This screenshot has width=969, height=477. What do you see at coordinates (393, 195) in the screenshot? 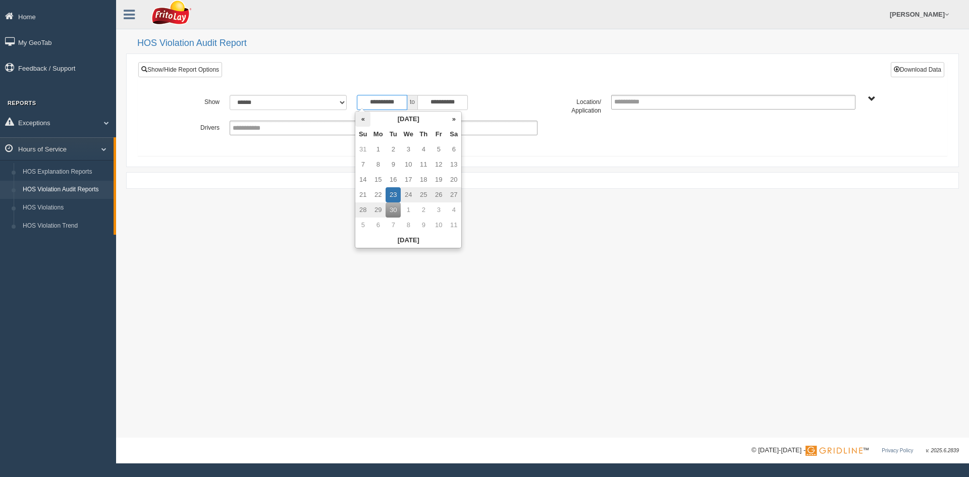
I see `td: 23` at bounding box center [393, 195].